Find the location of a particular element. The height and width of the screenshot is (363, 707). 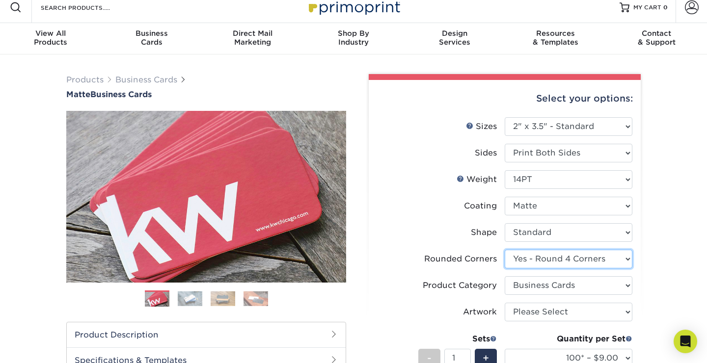

span: Direct Mail is located at coordinates (252, 33).